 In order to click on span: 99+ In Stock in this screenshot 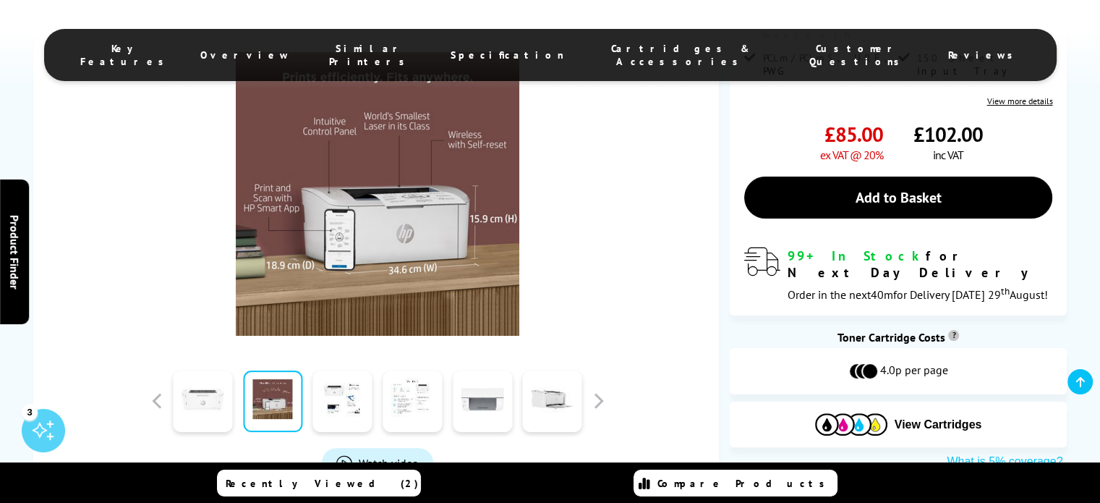, I will do `click(857, 255)`.